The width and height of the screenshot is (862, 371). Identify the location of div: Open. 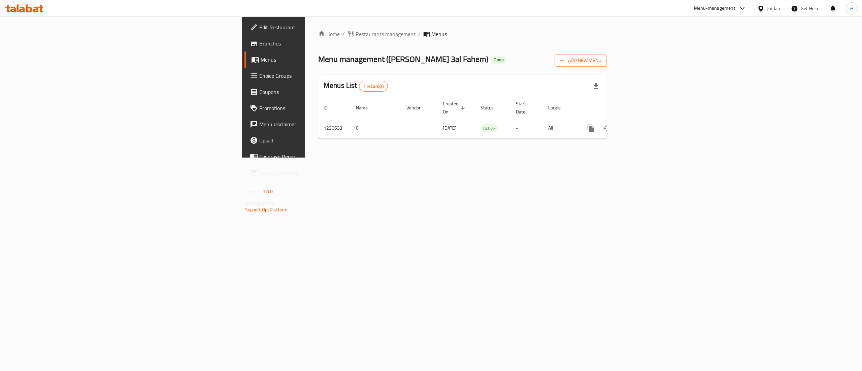
(499, 60).